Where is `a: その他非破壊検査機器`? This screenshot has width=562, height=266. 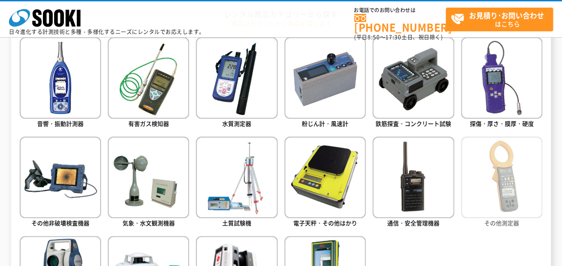
a: その他非破壊検査機器 is located at coordinates (60, 183).